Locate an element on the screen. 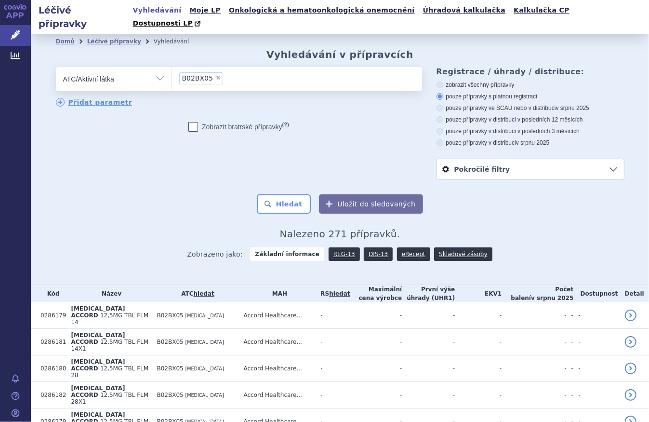  a: hledat is located at coordinates (204, 293).